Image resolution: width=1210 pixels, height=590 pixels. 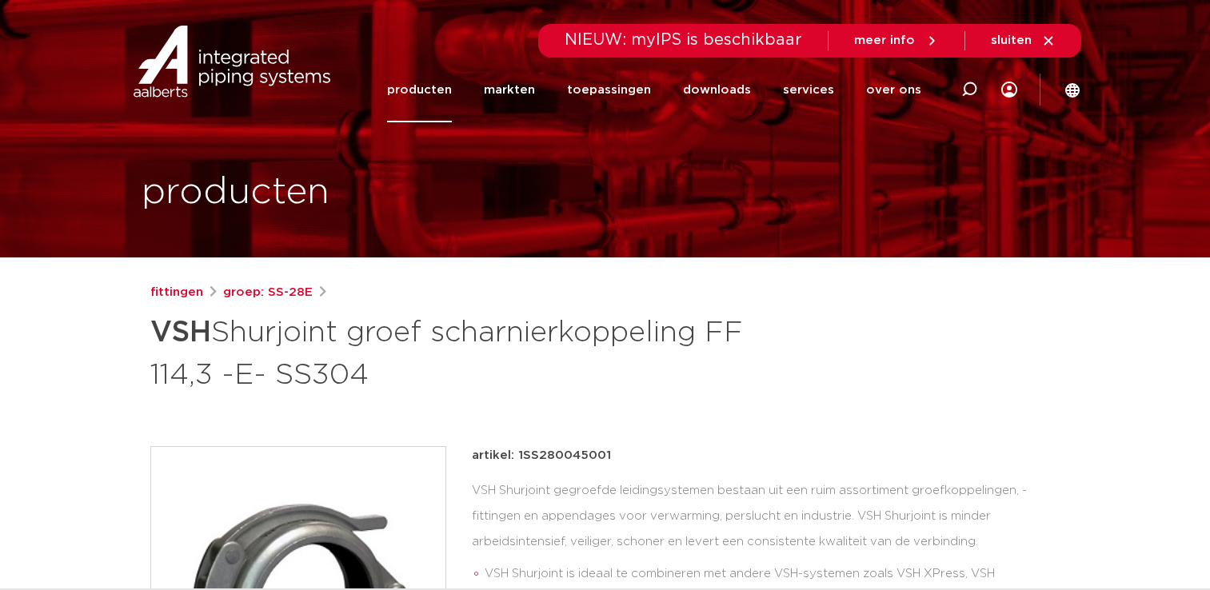 I want to click on span: sluiten, so click(x=1011, y=40).